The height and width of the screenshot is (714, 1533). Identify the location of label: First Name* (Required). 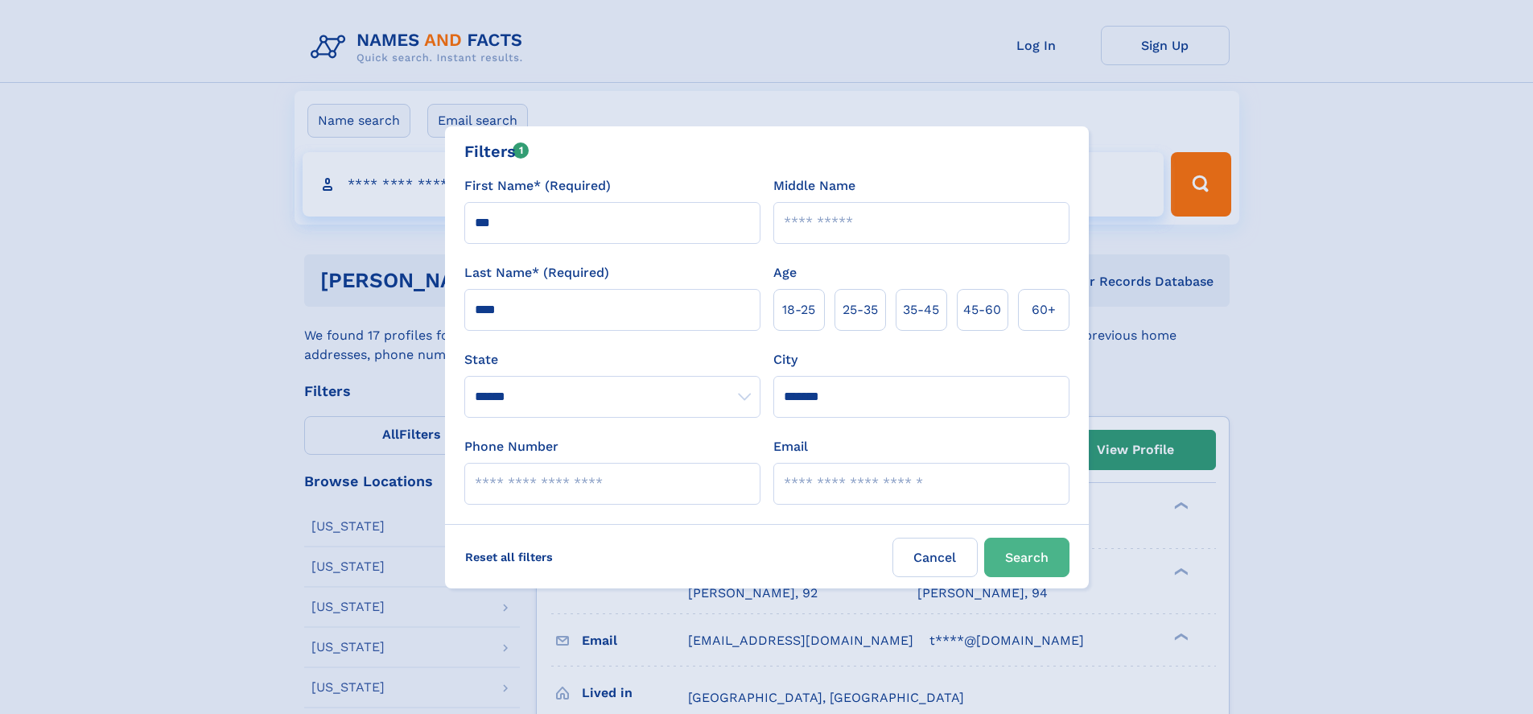
(538, 186).